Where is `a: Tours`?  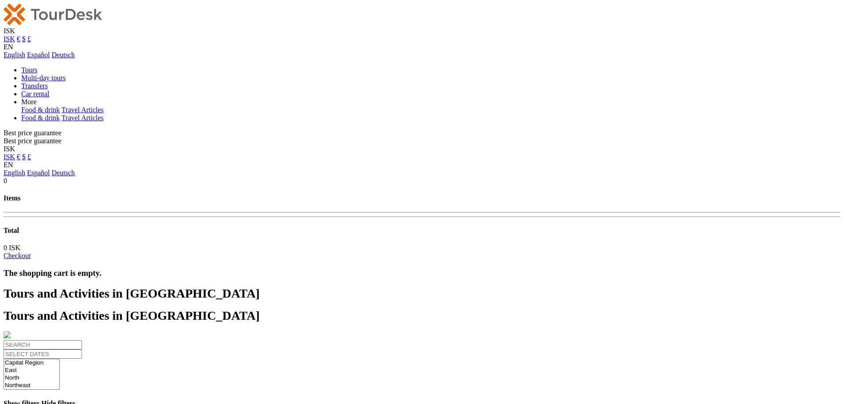 a: Tours is located at coordinates (29, 70).